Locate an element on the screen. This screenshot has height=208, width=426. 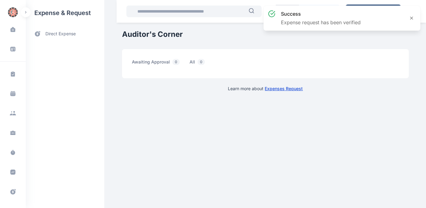
span: direct expense is located at coordinates (60, 34).